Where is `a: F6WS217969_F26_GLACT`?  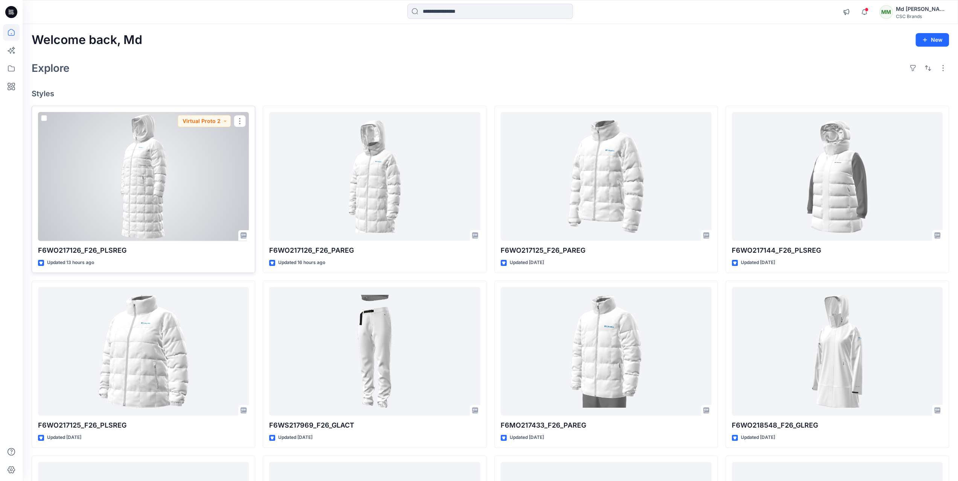 a: F6WS217969_F26_GLACT is located at coordinates (374, 352).